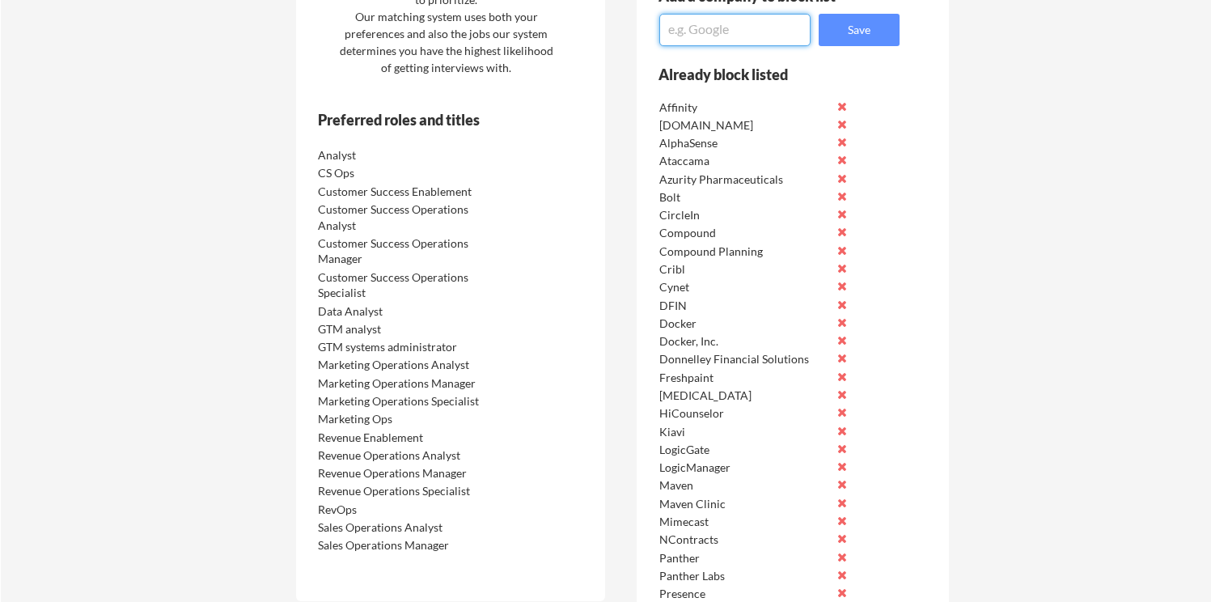 This screenshot has height=602, width=1211. Describe the element at coordinates (428, 120) in the screenshot. I see `div: Preferred roles and titles` at that location.